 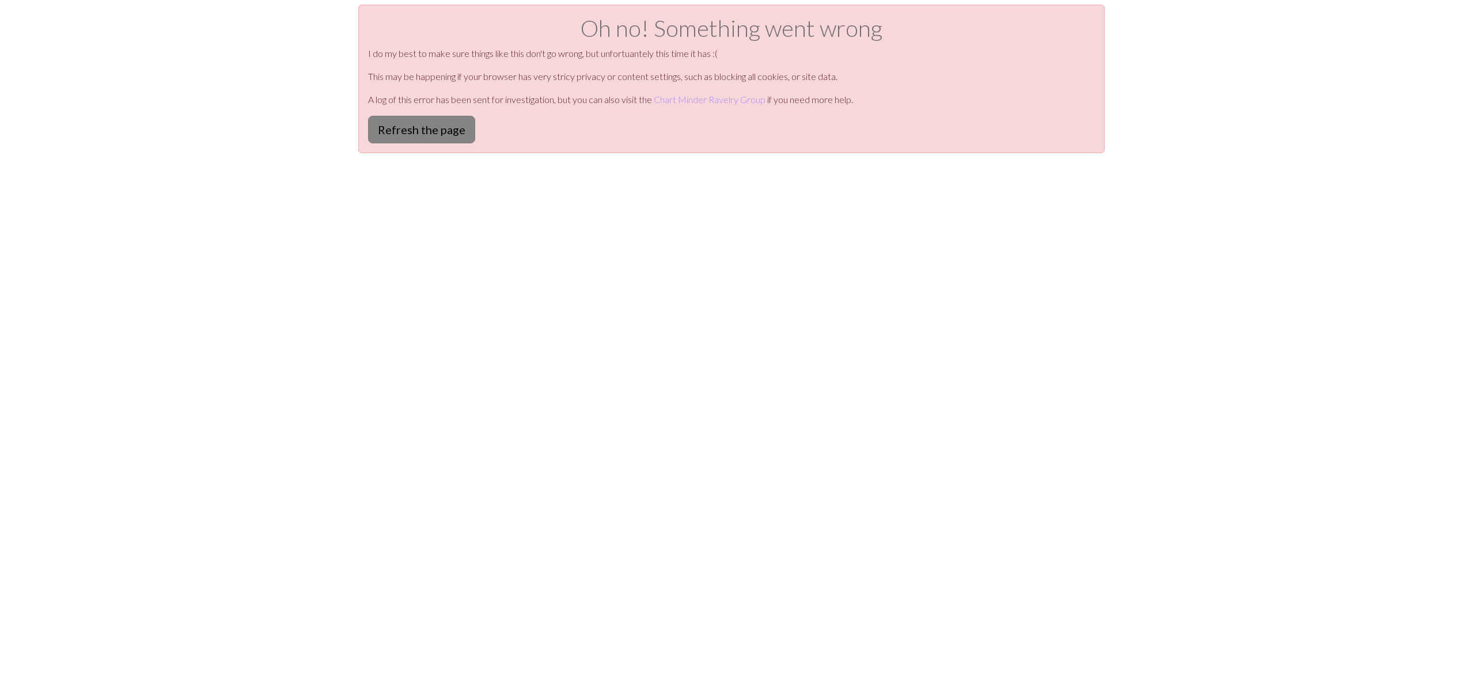 What do you see at coordinates (731, 54) in the screenshot?
I see `p: I do my best to make sure things like this don't go wrong, but unfortuantely this time it has :(` at bounding box center [731, 54].